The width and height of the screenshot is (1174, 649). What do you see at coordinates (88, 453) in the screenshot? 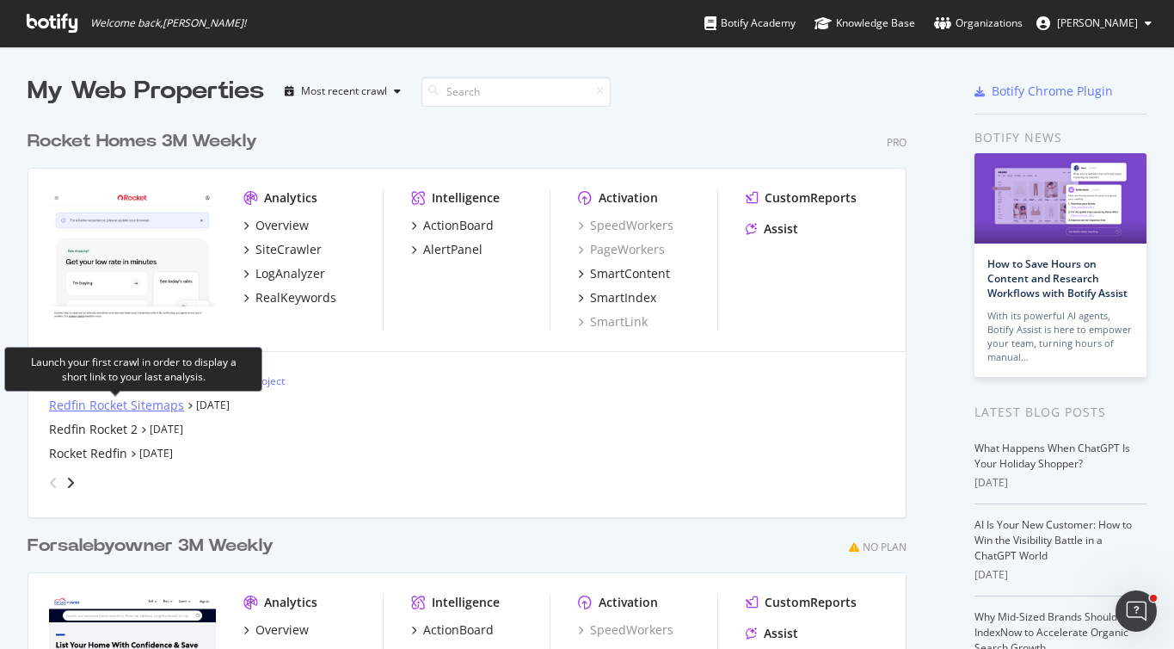
I see `a: Rocket Redfin` at bounding box center [88, 453].